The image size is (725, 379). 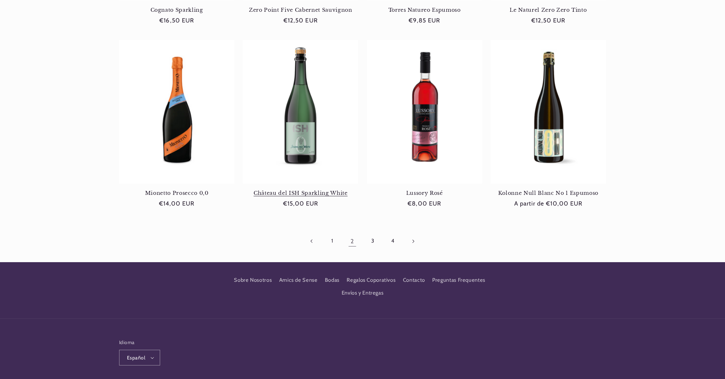 I want to click on a: Preguntas Frequentes, so click(x=458, y=280).